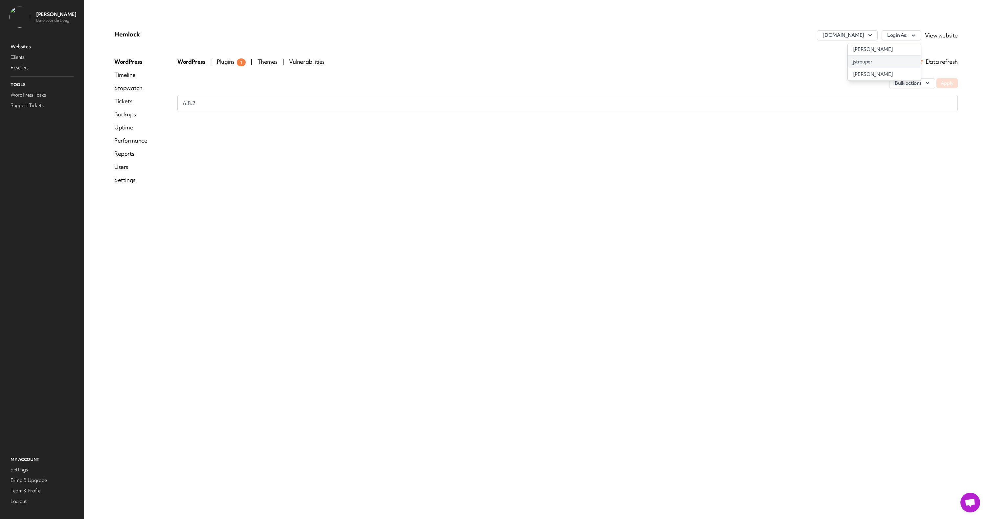 The width and height of the screenshot is (988, 519). What do you see at coordinates (42, 491) in the screenshot?
I see `a: Team & Profile` at bounding box center [42, 491].